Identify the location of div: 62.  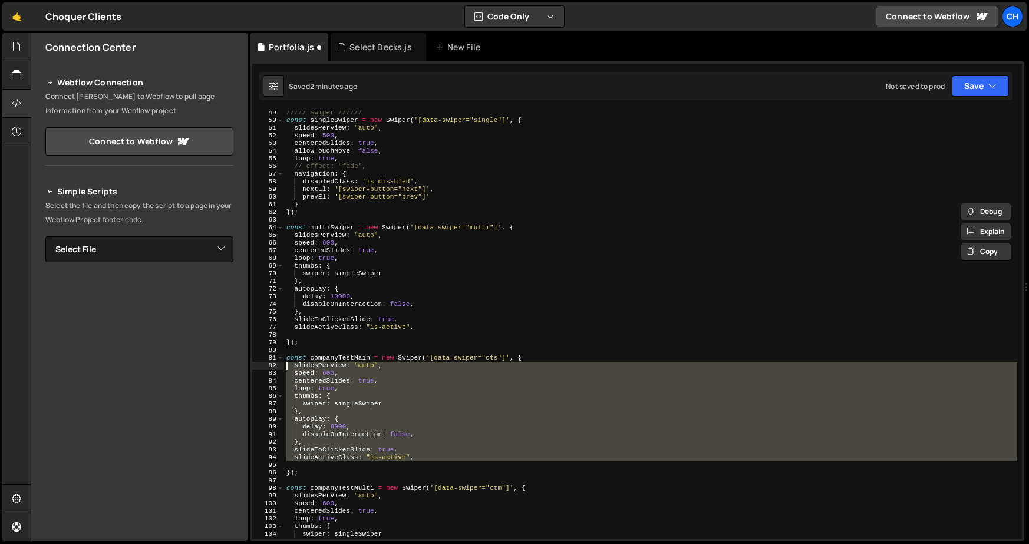
(268, 212).